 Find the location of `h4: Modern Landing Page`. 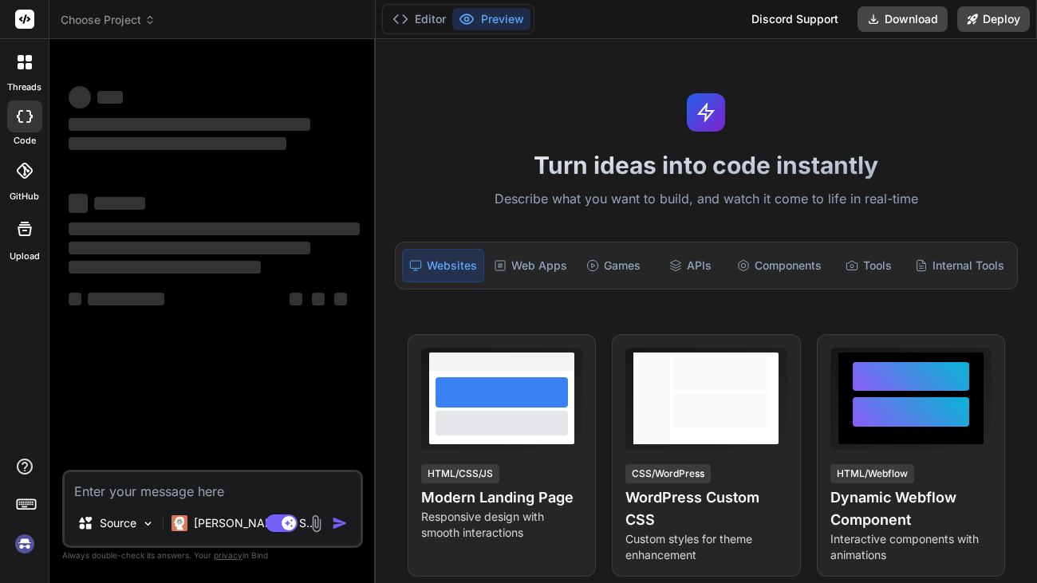

h4: Modern Landing Page is located at coordinates (502, 498).